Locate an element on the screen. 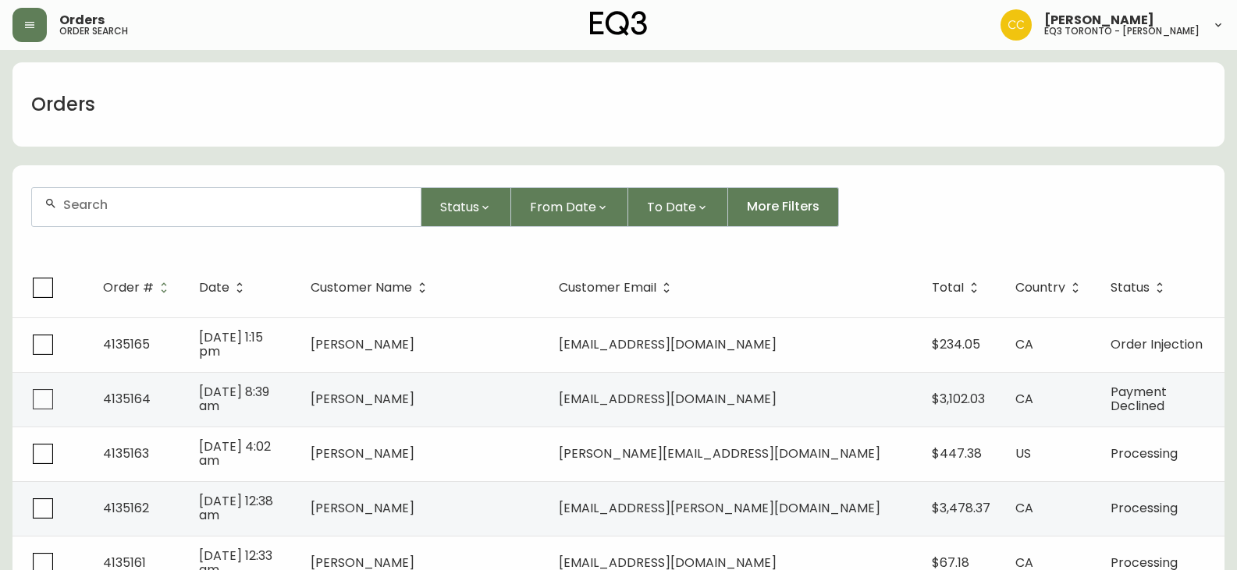  span: From Date is located at coordinates (563, 207).